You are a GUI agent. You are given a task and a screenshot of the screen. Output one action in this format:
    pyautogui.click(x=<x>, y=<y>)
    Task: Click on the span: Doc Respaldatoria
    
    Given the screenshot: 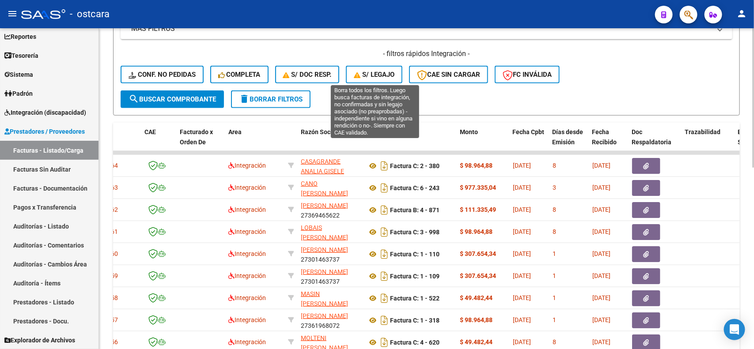 What is the action you would take?
    pyautogui.click(x=652, y=137)
    